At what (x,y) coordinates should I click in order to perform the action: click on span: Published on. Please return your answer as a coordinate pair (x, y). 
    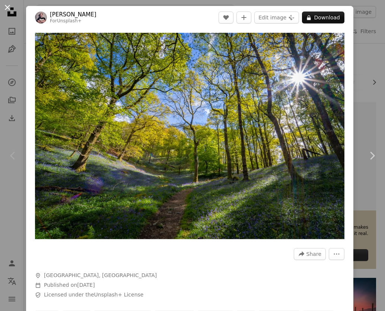
    Looking at the image, I should click on (69, 285).